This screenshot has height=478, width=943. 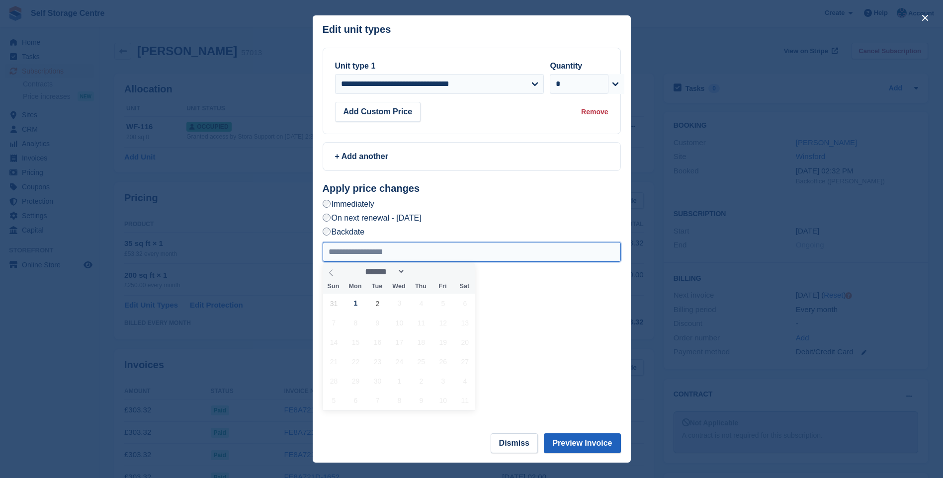 What do you see at coordinates (334, 361) in the screenshot?
I see `span: September 21, 2025` at bounding box center [334, 361].